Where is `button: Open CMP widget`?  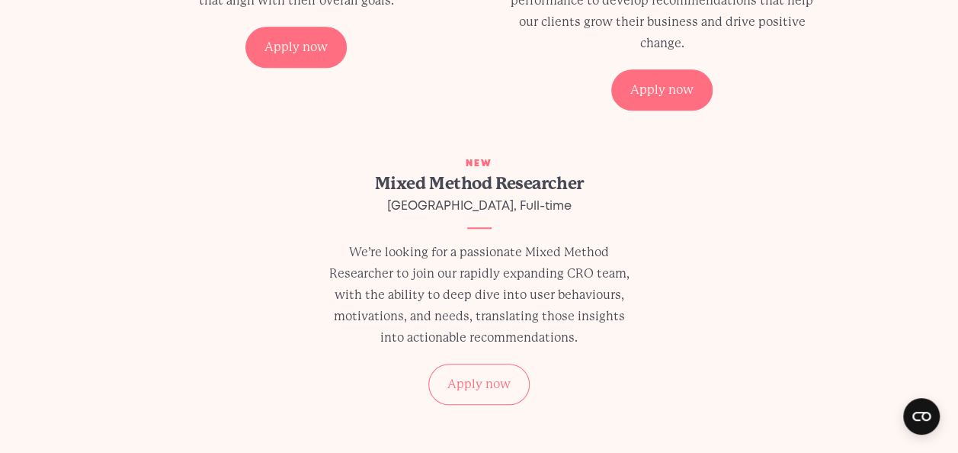 button: Open CMP widget is located at coordinates (921, 416).